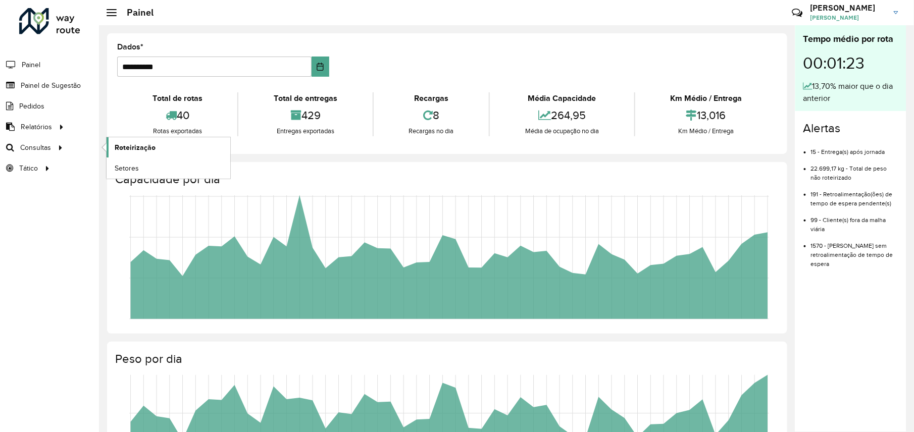  Describe the element at coordinates (851, 128) in the screenshot. I see `h4: Alertas` at that location.